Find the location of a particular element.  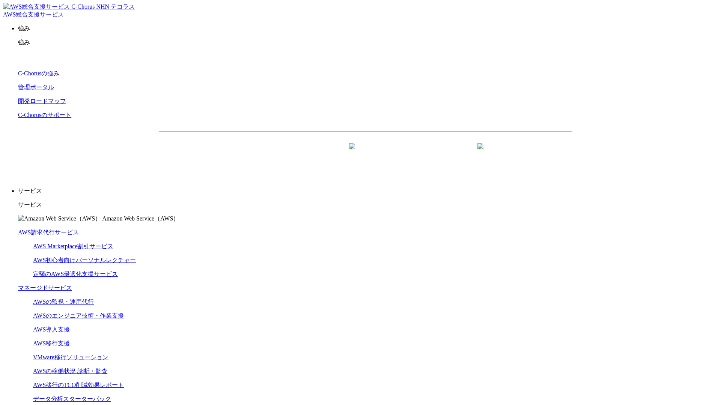

a: AWSのエンジニア技術・作業支援 is located at coordinates (78, 316).